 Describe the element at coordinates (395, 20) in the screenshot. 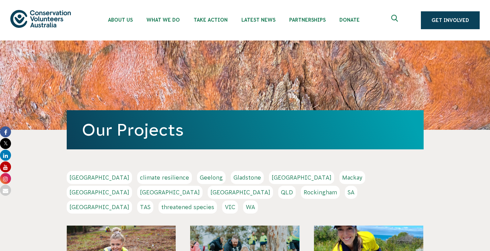

I see `button: Expand search box Close search box` at that location.